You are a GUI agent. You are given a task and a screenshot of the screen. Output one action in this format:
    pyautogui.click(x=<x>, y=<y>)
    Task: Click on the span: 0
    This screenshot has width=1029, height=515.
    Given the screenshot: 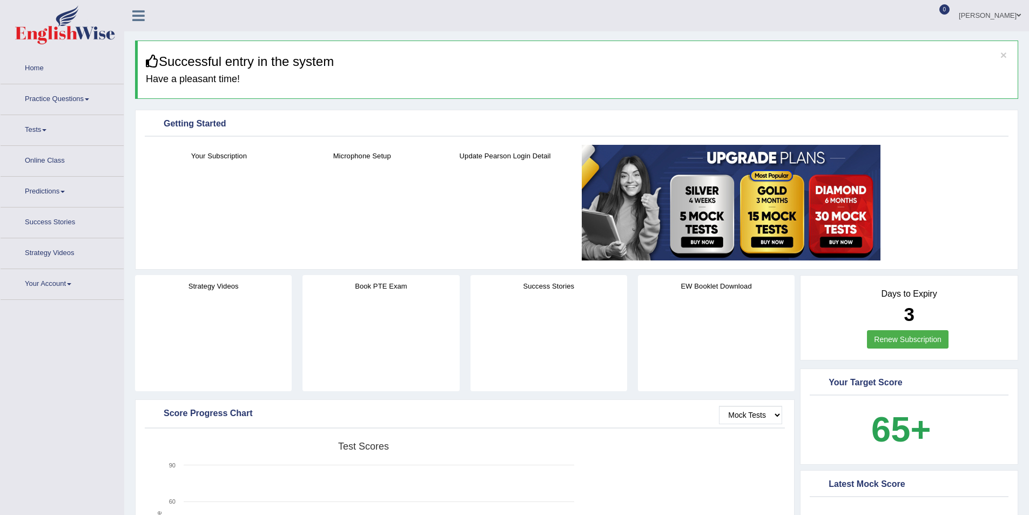 What is the action you would take?
    pyautogui.click(x=945, y=9)
    